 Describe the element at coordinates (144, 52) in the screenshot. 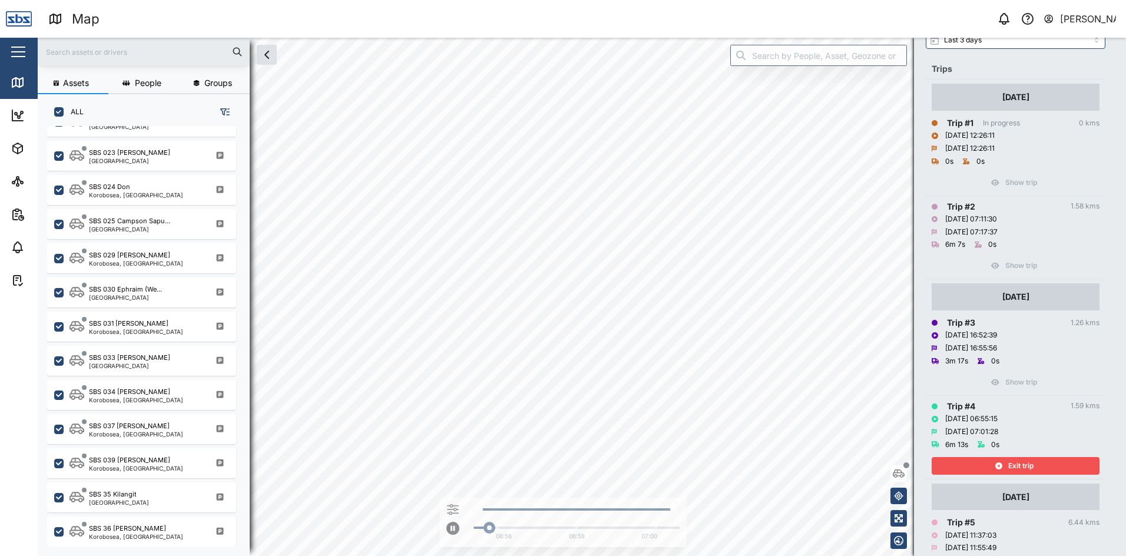

I see `input: Search assets or drivers` at that location.